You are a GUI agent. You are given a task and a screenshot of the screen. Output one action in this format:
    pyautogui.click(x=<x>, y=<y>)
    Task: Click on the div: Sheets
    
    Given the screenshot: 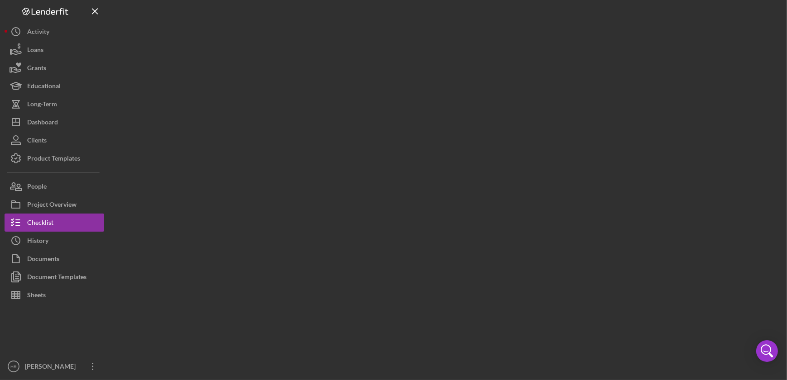 What is the action you would take?
    pyautogui.click(x=36, y=296)
    